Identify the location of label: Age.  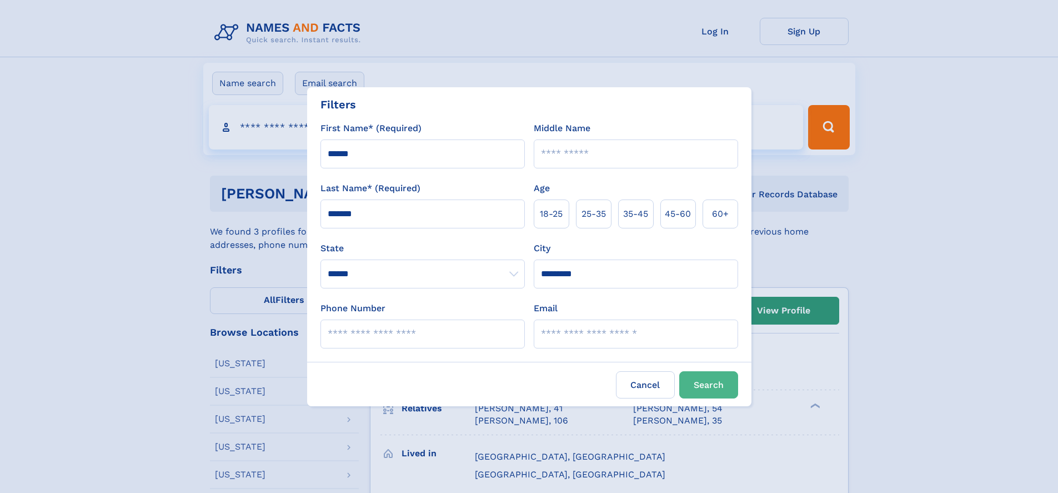
(541, 188).